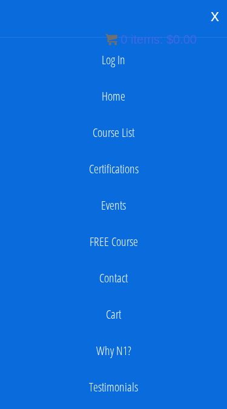  Describe the element at coordinates (111, 39) in the screenshot. I see `img: icon11.png` at that location.